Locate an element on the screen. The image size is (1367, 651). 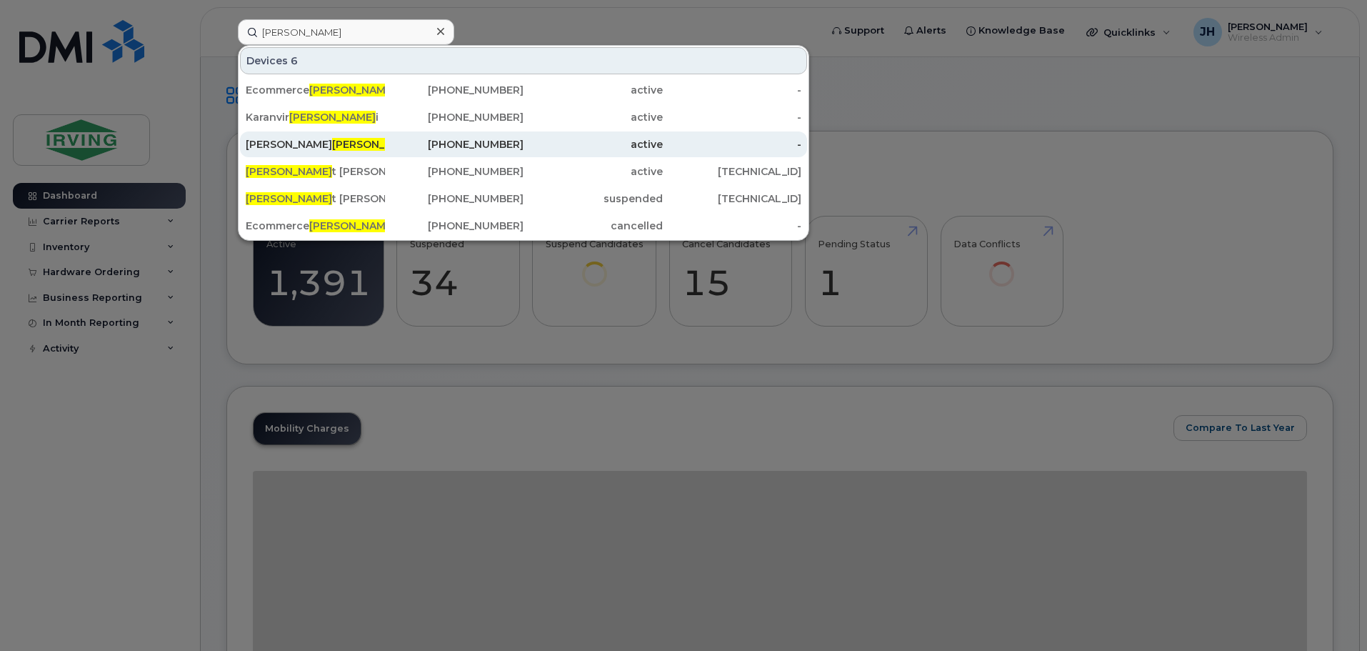
div: Karanvir i is located at coordinates (315, 117).